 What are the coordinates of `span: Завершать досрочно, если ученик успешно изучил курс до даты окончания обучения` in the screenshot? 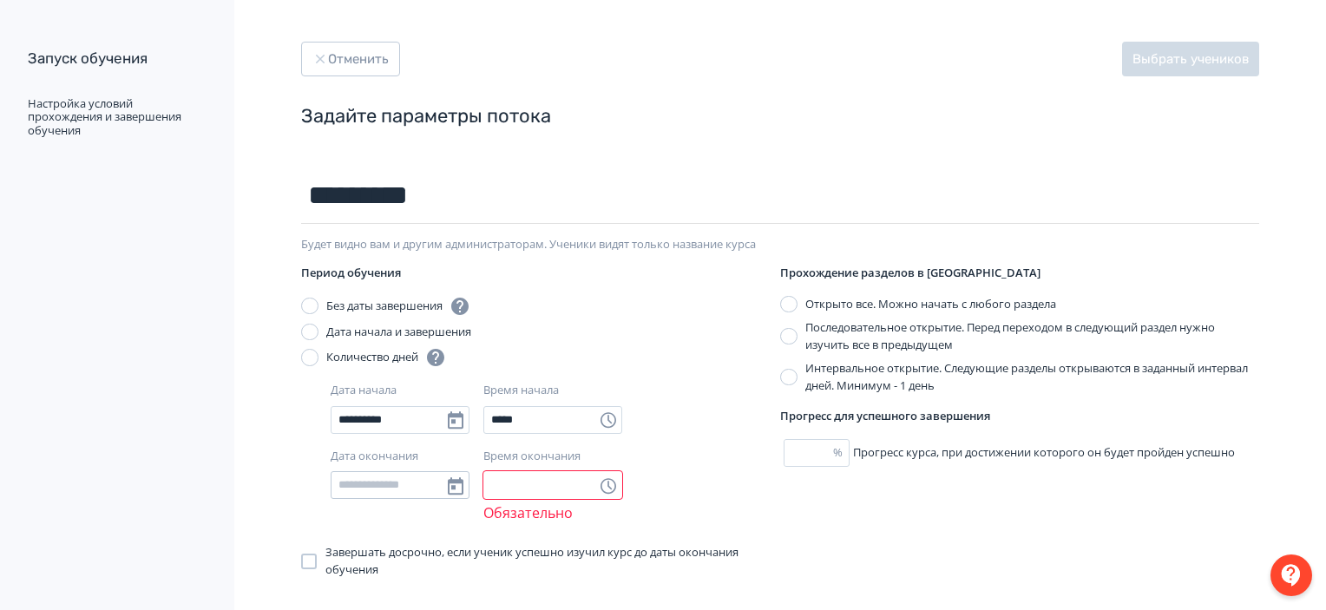 It's located at (553, 561).